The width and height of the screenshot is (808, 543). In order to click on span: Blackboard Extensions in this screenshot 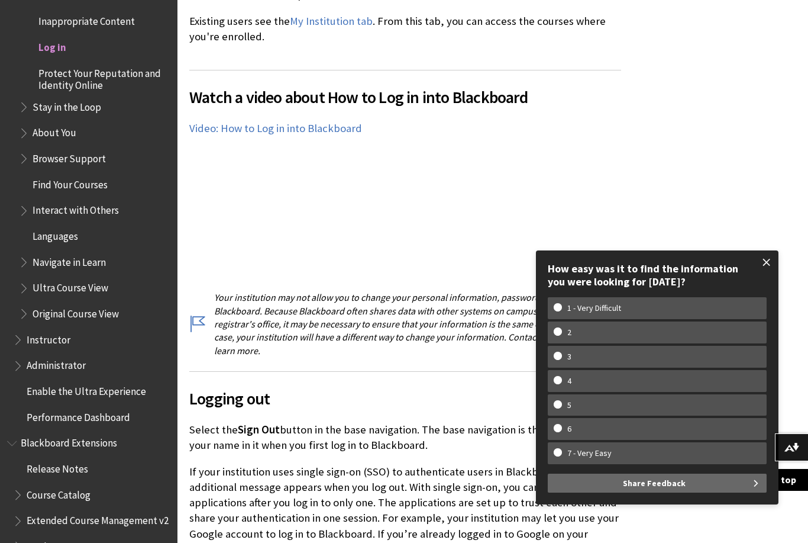, I will do `click(69, 441)`.